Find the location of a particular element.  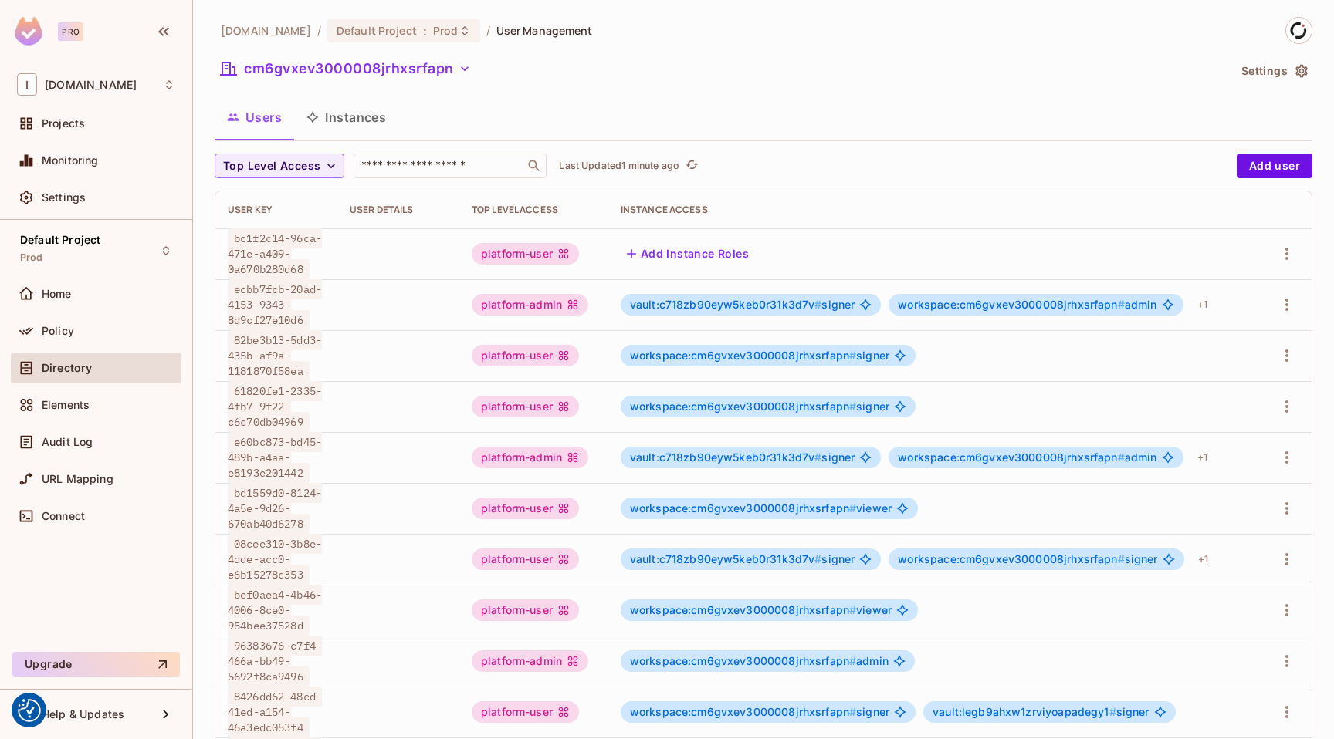

span: refresh is located at coordinates (692, 166).